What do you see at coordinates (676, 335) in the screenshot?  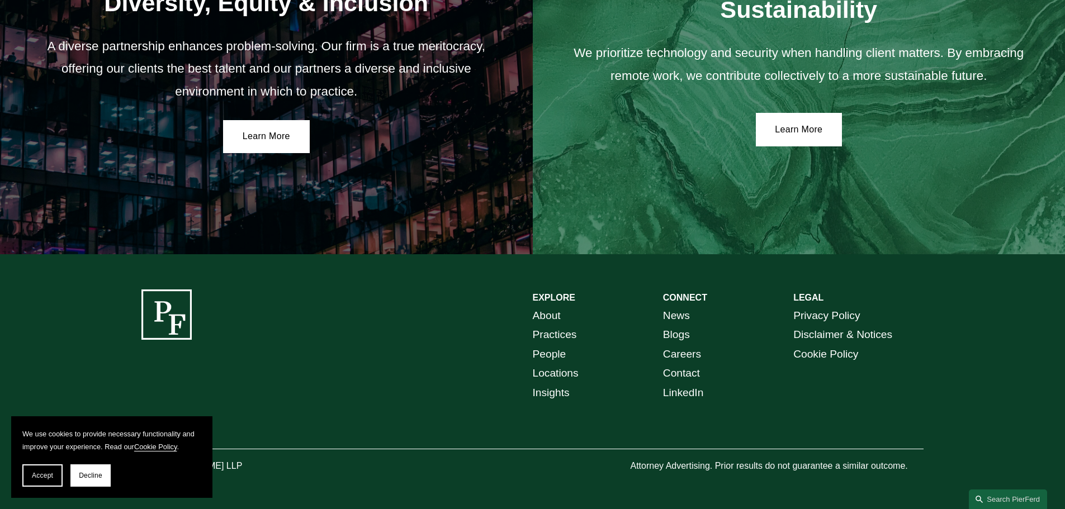 I see `a: Blogs` at bounding box center [676, 335].